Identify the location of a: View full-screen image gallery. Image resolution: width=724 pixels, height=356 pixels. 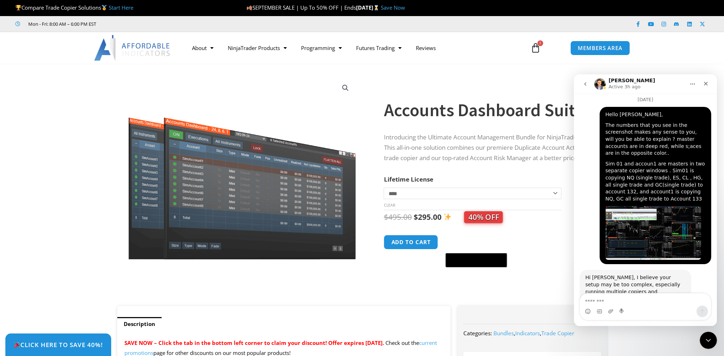
(346, 88).